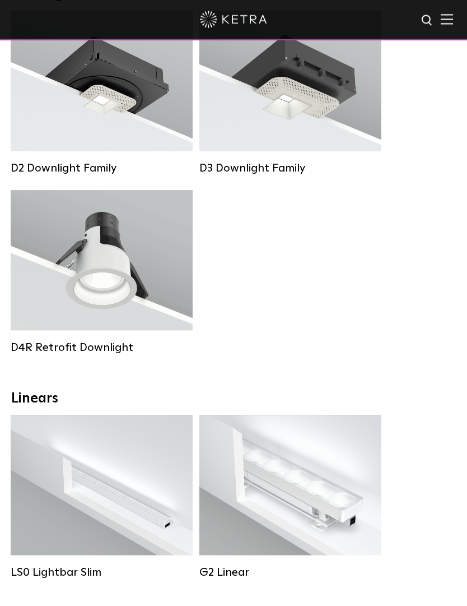  What do you see at coordinates (290, 572) in the screenshot?
I see `div: G2 Linear` at bounding box center [290, 572].